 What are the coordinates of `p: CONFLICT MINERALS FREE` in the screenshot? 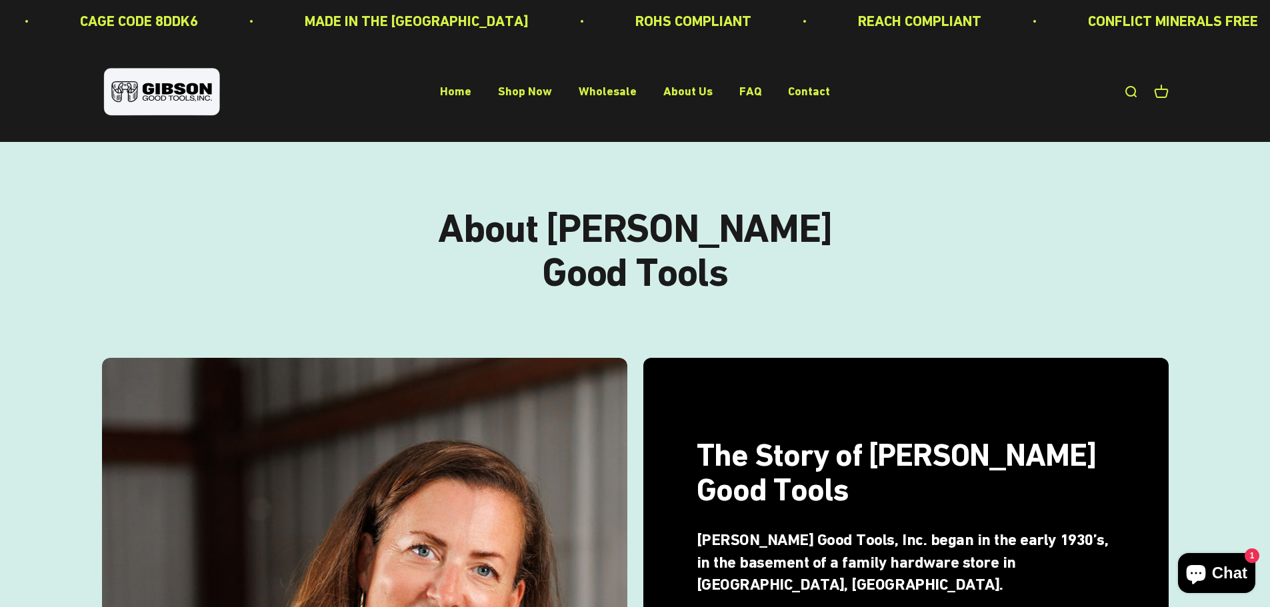 It's located at (1171, 21).